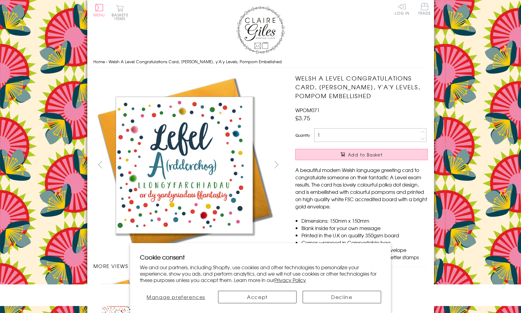 The height and width of the screenshot is (313, 521). What do you see at coordinates (260, 273) in the screenshot?
I see `p: We and our partners, including Shopify, use cookies and other technologies to personalize your ex...` at bounding box center [260, 273].